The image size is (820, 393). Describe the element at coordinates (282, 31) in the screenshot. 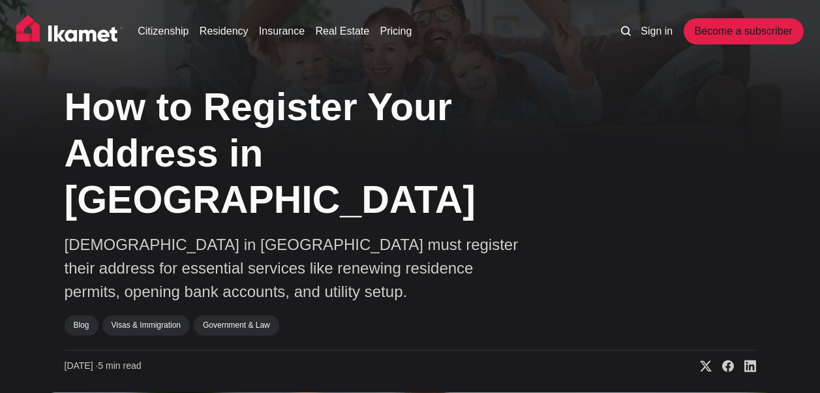

I see `a: Insurance` at that location.